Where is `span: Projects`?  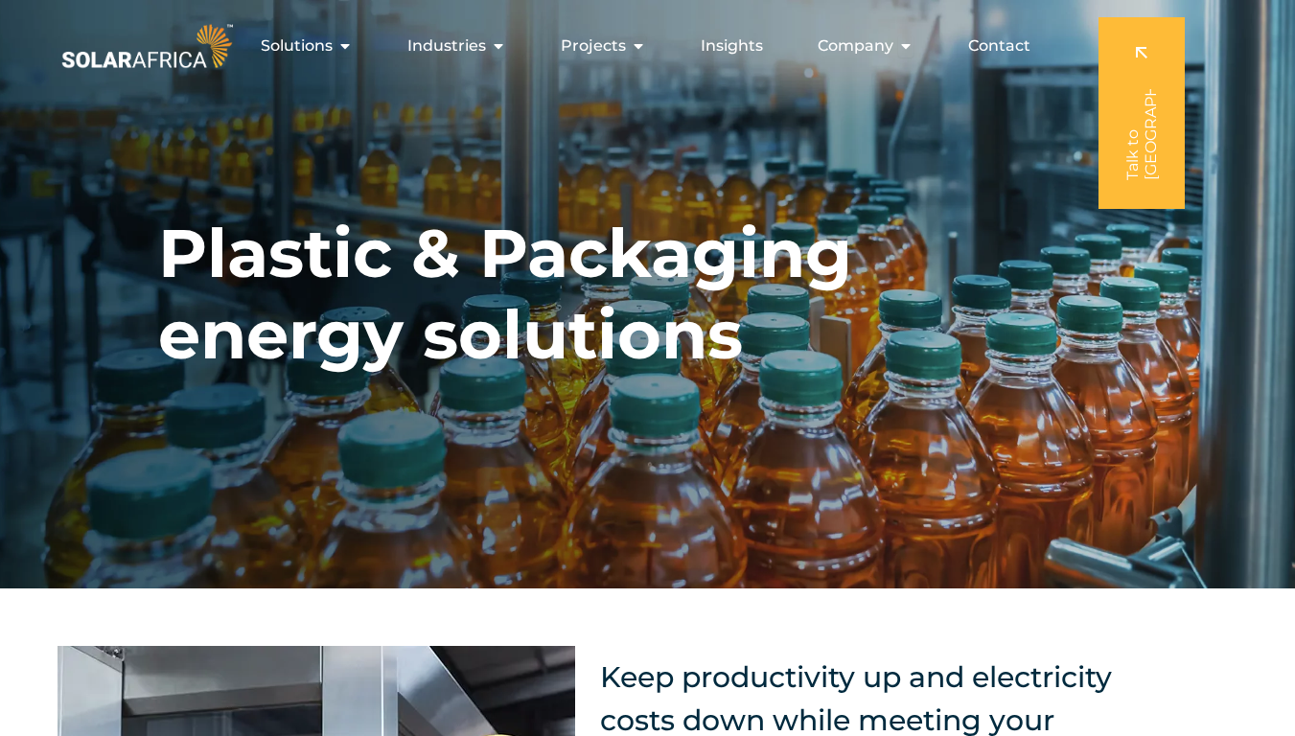
span: Projects is located at coordinates (593, 46).